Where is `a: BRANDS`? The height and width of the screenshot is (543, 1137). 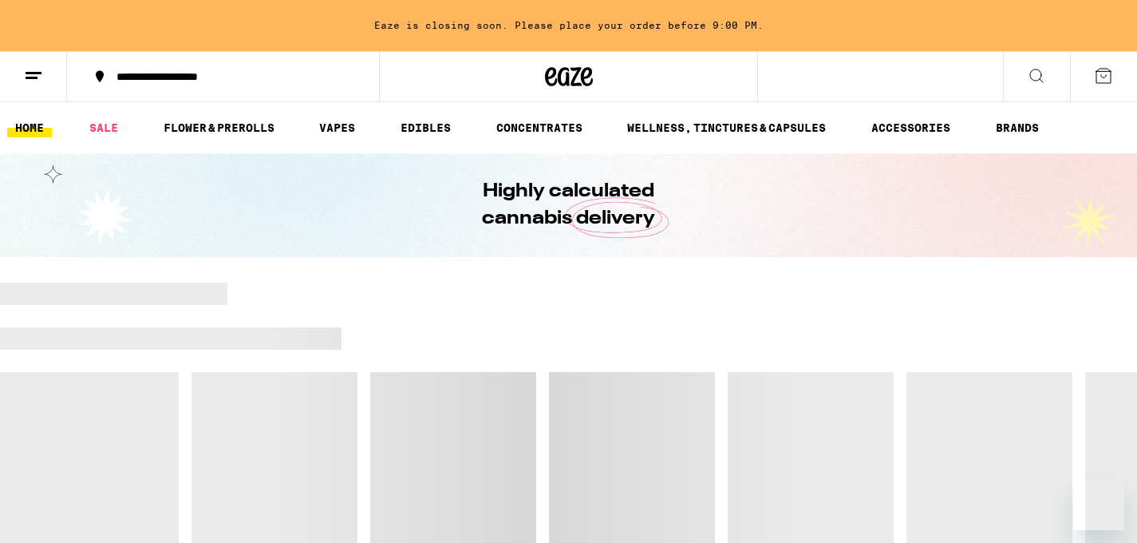
a: BRANDS is located at coordinates (1017, 128).